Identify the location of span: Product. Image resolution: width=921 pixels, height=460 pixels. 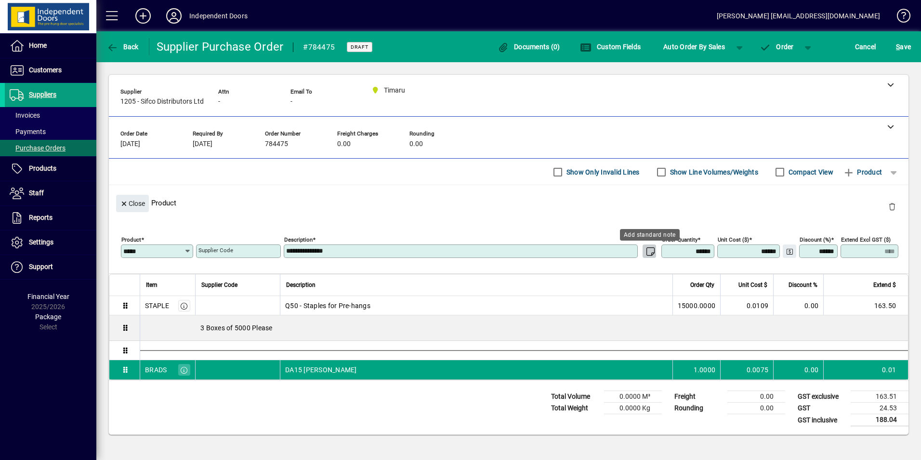
(863, 172).